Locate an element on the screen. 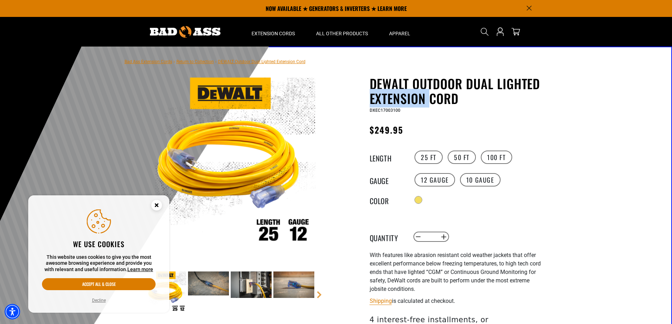 The image size is (672, 324). a: This website uses cookies to give you the most awesome browsing experience and provide you with r... is located at coordinates (140, 270).